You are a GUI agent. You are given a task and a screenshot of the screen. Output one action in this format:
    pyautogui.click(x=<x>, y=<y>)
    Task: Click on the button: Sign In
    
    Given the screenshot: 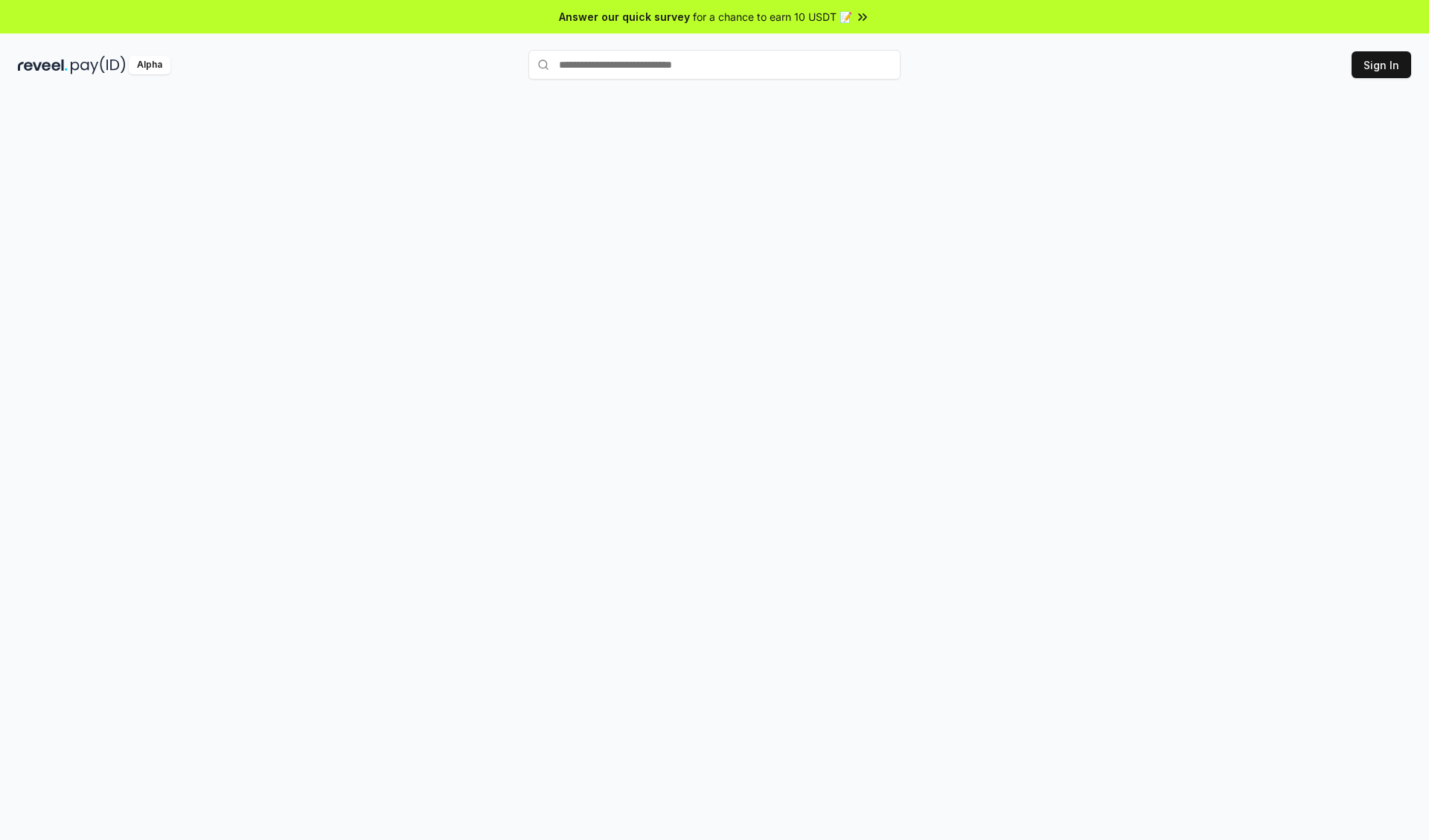 What is the action you would take?
    pyautogui.click(x=1382, y=65)
    